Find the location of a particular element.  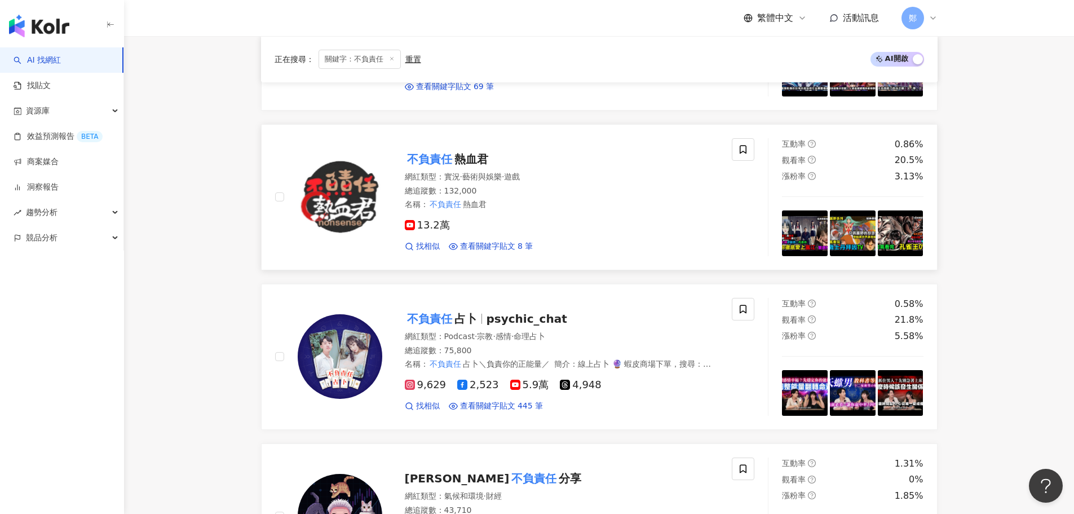

div: 0.58% is located at coordinates (909, 304).